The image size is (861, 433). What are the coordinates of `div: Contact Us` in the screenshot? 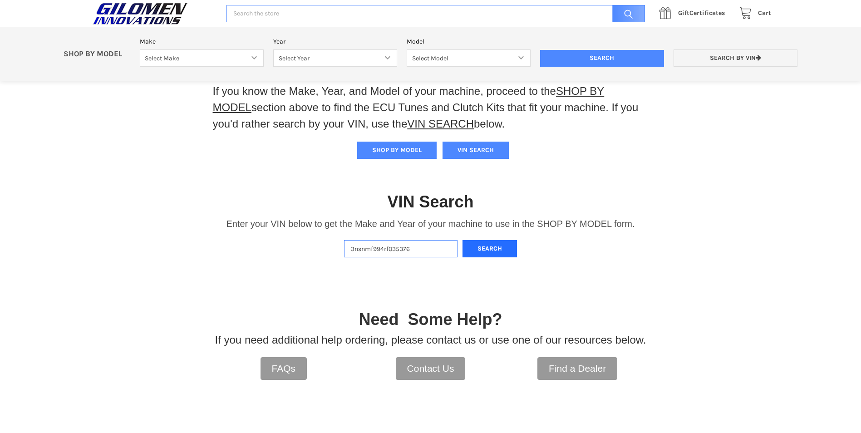 It's located at (431, 369).